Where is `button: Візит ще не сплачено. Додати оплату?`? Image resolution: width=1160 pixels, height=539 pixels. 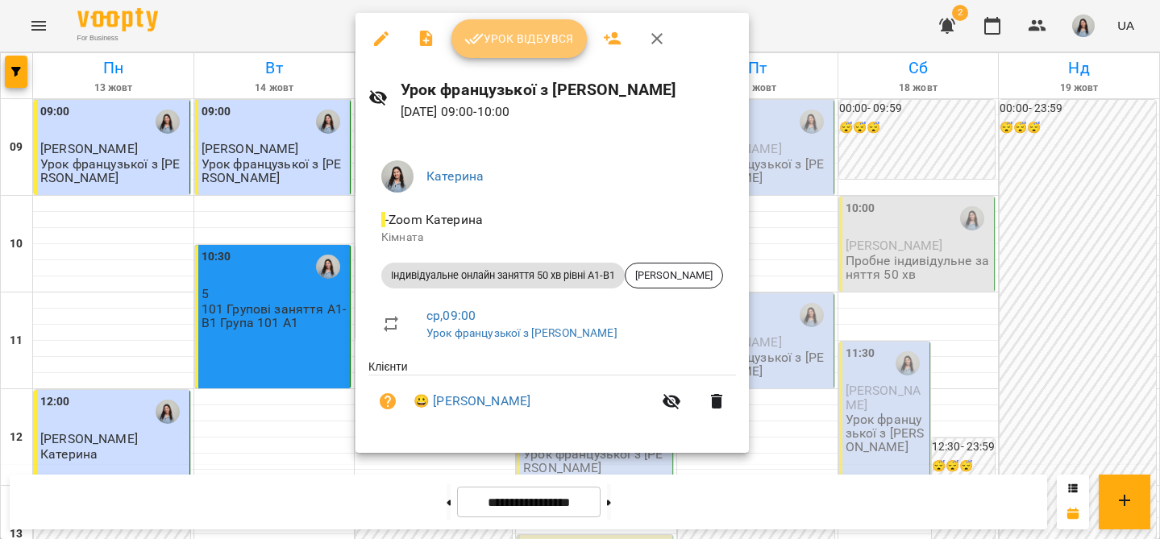 button: Візит ще не сплачено. Додати оплату? is located at coordinates (388, 402).